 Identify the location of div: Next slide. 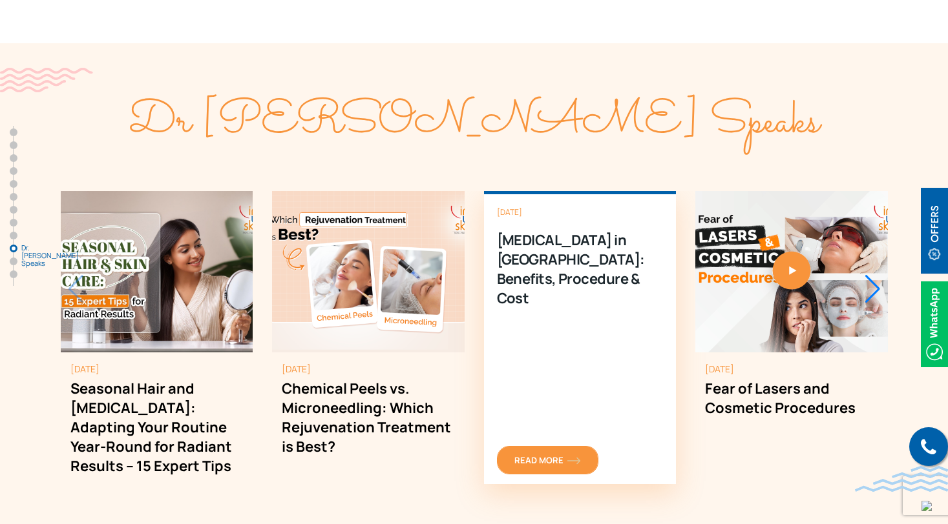
(872, 289).